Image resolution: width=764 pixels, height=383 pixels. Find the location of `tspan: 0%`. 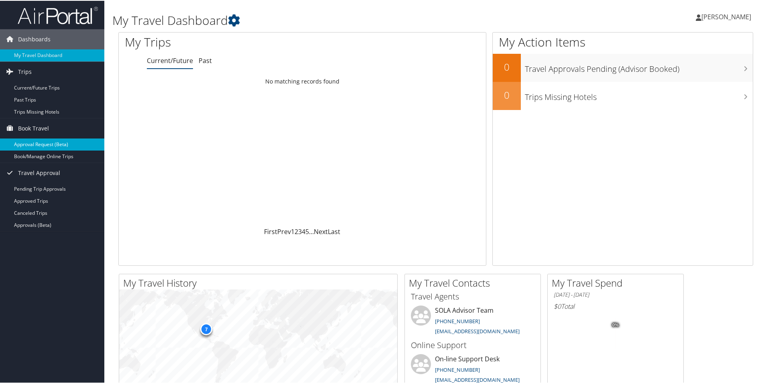

tspan: 0% is located at coordinates (615, 324).